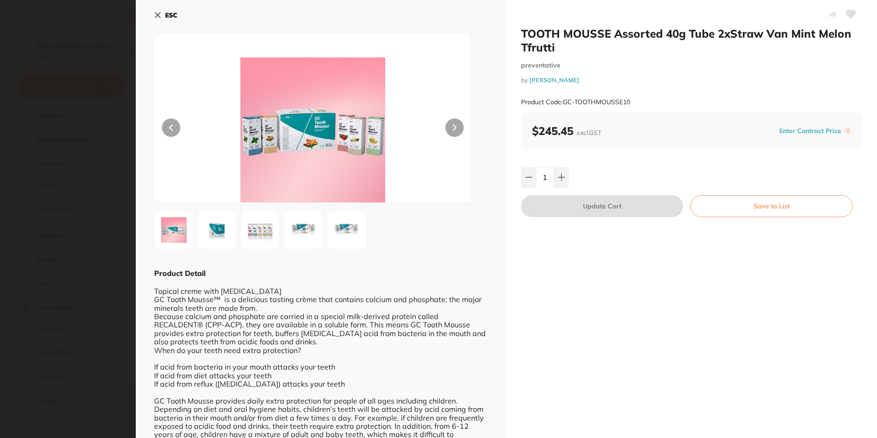  I want to click on b: $245.45, so click(566, 131).